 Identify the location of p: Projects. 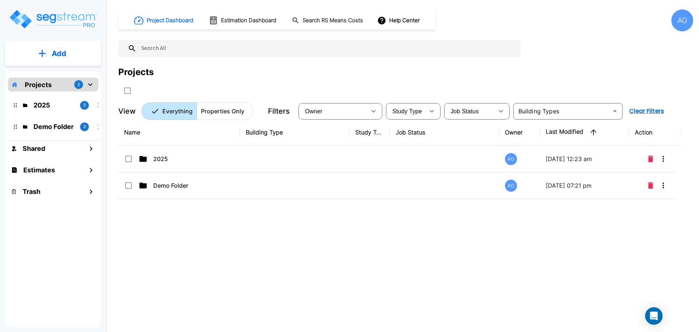
(38, 84).